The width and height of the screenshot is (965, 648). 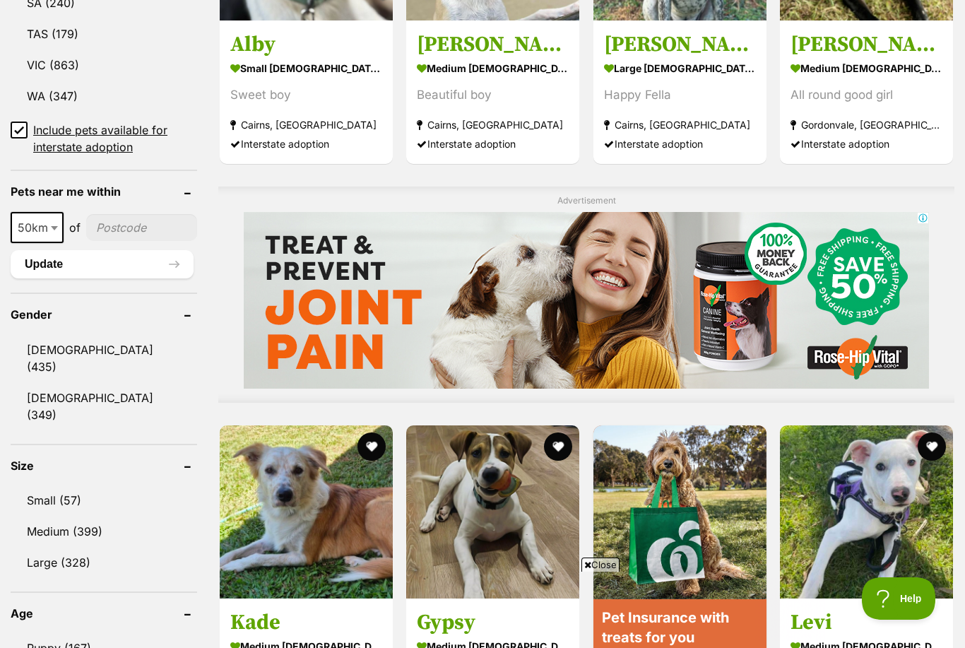 I want to click on span: of, so click(x=75, y=227).